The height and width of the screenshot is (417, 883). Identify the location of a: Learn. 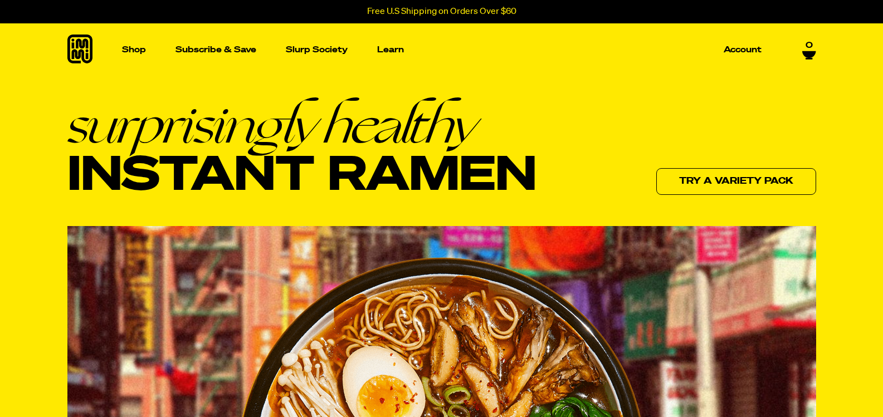
(390, 50).